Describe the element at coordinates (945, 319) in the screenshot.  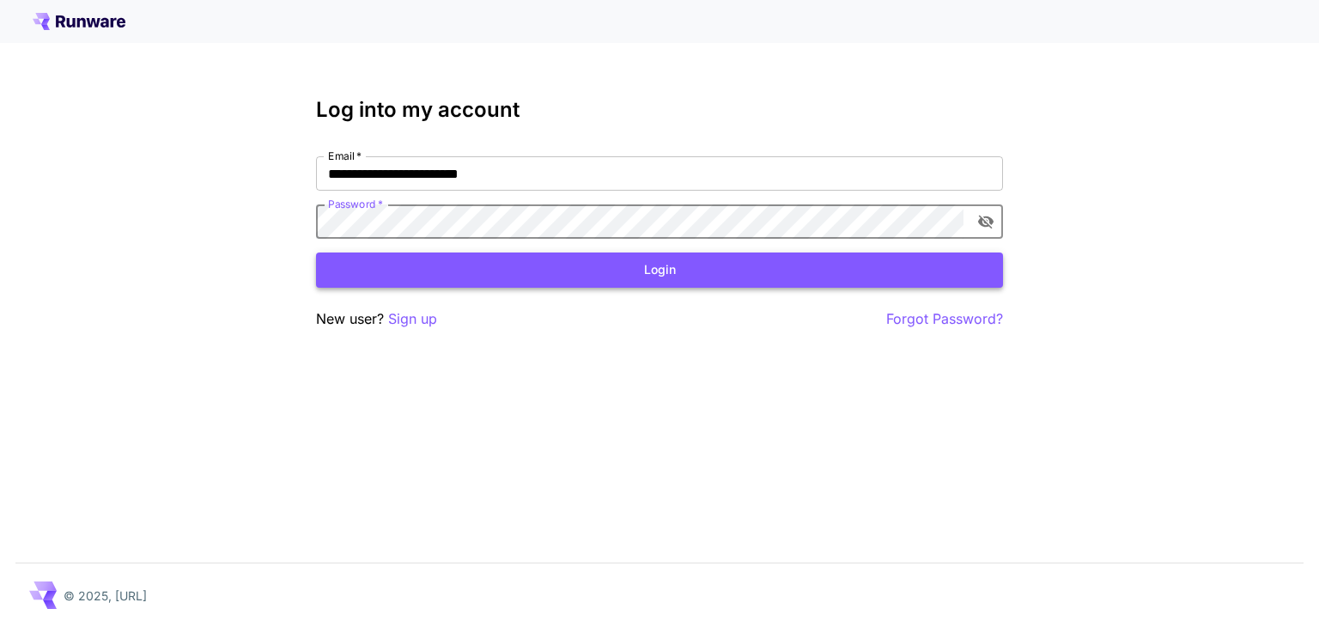
I see `button: Forgot Password?` at that location.